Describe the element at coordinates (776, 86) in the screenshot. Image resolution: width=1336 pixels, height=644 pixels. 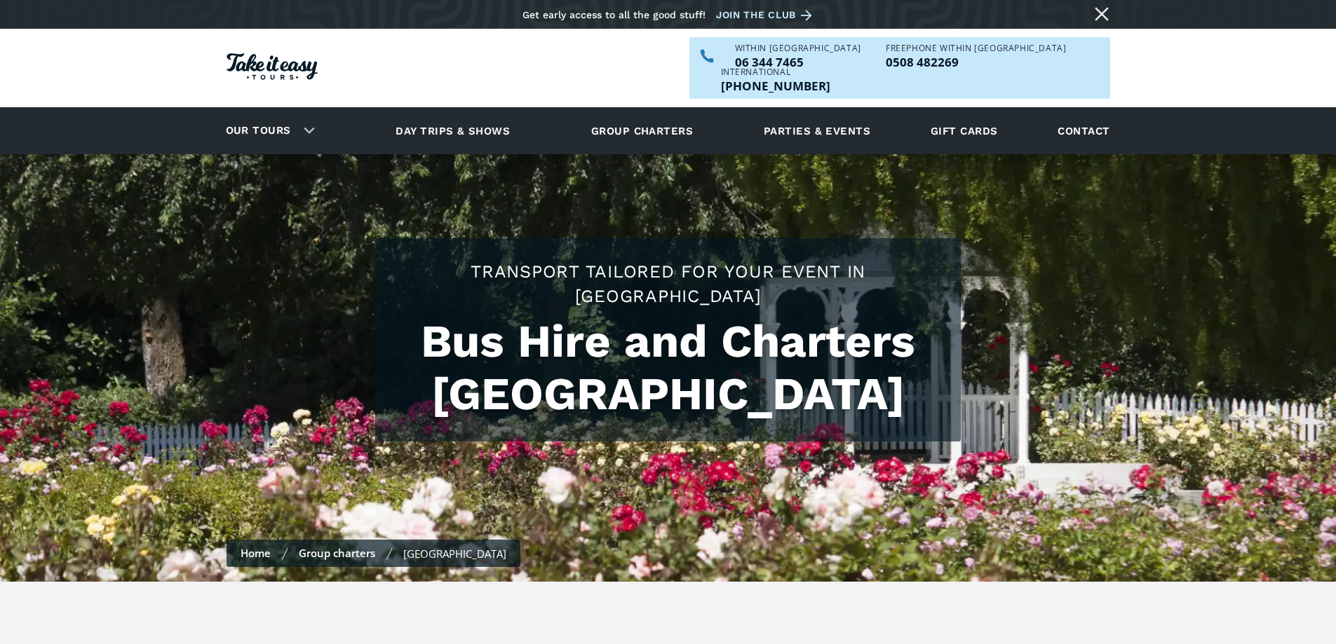
I see `a: Call us outside of NZ on +6463447465` at that location.